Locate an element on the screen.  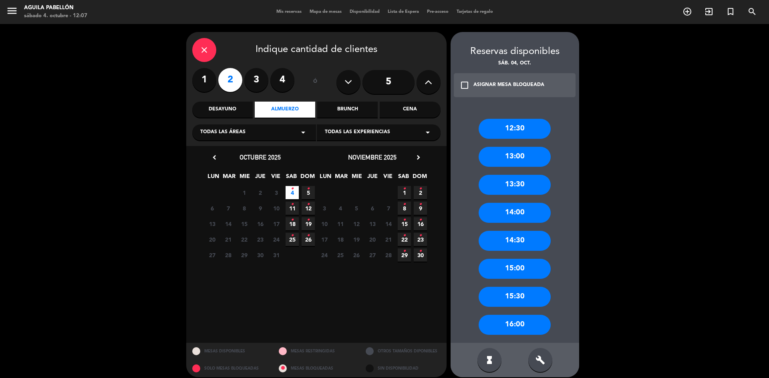
span: Mis reservas is located at coordinates (289, 12).